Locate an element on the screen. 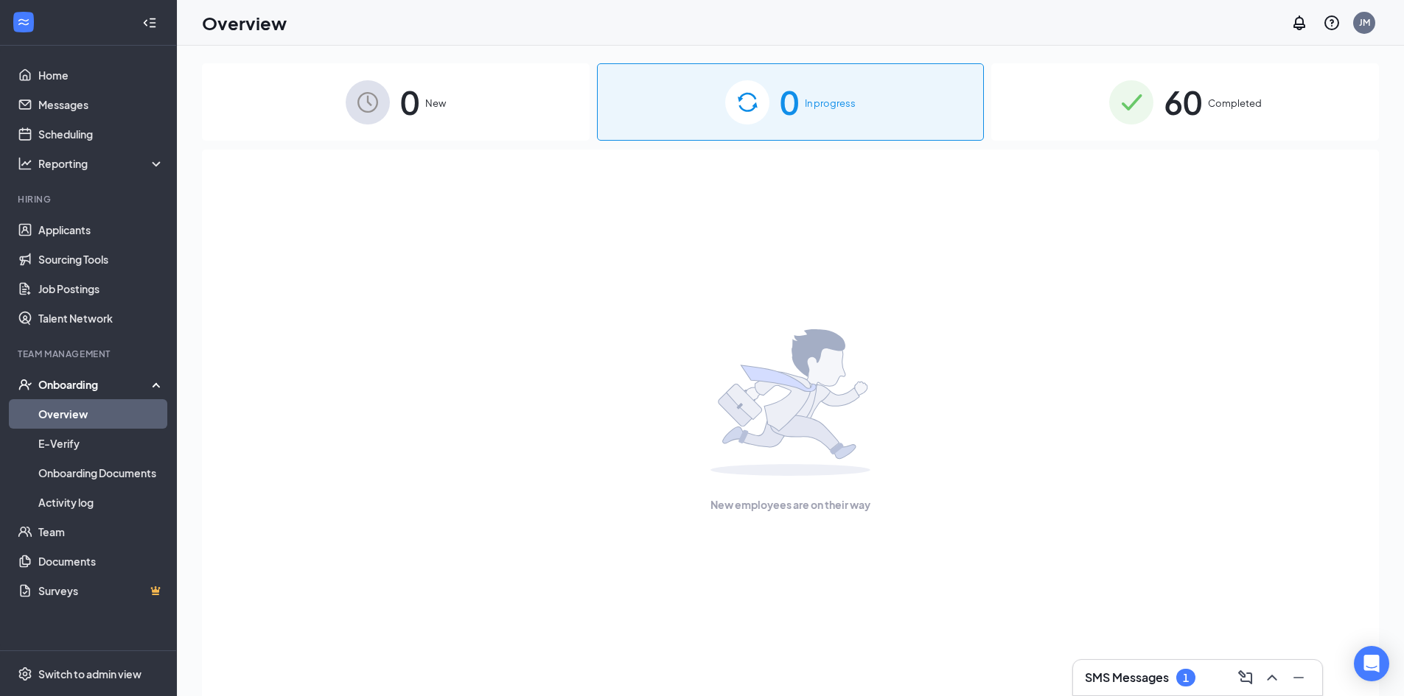  svg: WorkstreamLogo is located at coordinates (24, 22).